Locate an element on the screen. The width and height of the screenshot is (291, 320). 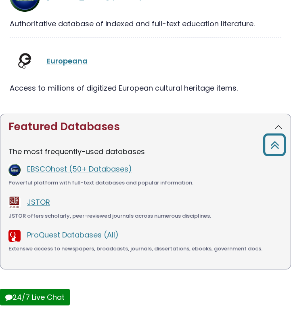
a: Back to Top is located at coordinates (275, 144).